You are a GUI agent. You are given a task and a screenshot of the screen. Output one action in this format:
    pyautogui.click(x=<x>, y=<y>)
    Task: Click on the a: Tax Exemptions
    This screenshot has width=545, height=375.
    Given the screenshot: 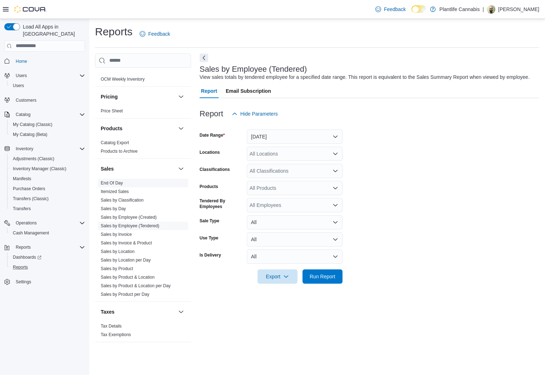 What is the action you would take?
    pyautogui.click(x=116, y=335)
    